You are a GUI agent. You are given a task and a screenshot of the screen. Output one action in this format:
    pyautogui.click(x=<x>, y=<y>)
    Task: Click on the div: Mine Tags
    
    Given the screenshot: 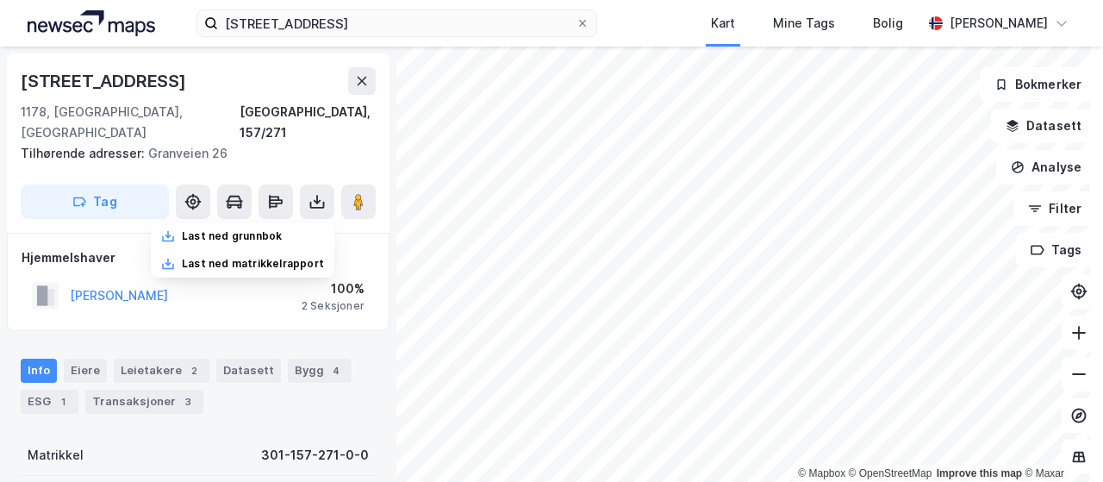 What is the action you would take?
    pyautogui.click(x=804, y=23)
    